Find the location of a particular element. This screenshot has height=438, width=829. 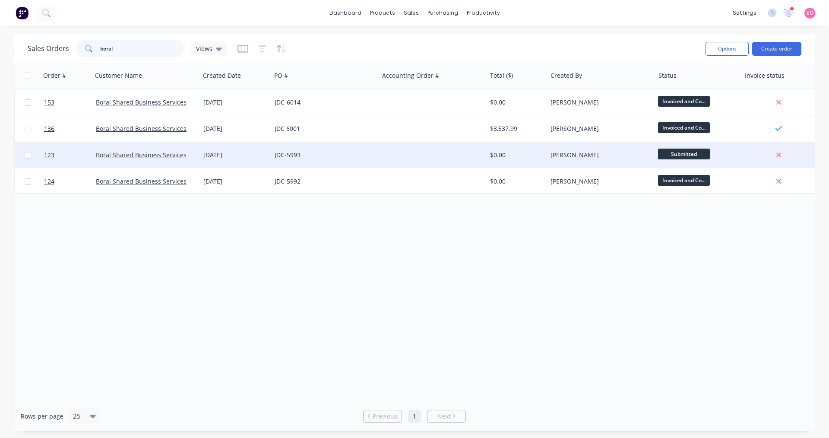

div: Total ($) is located at coordinates (502, 76).